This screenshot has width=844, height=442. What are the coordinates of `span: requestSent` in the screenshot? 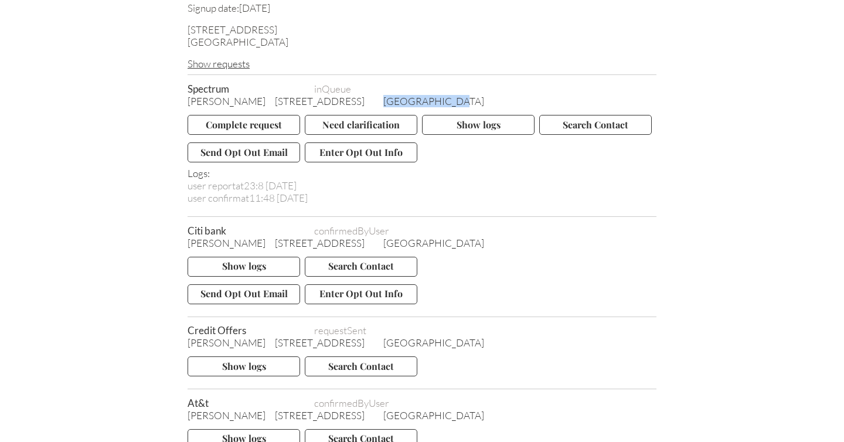 It's located at (361, 330).